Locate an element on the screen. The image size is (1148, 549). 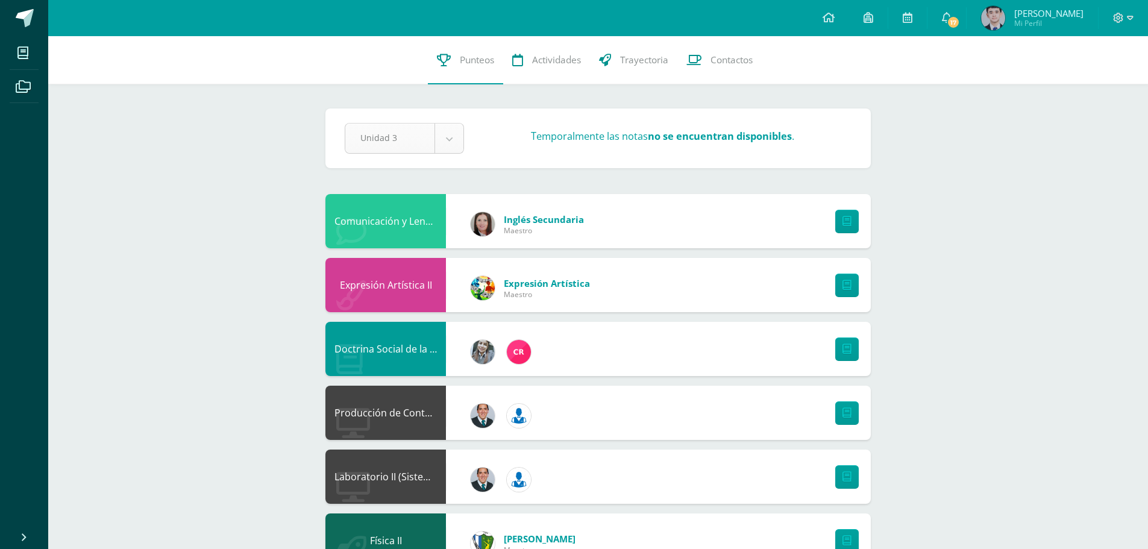
span: 17 is located at coordinates (954, 22).